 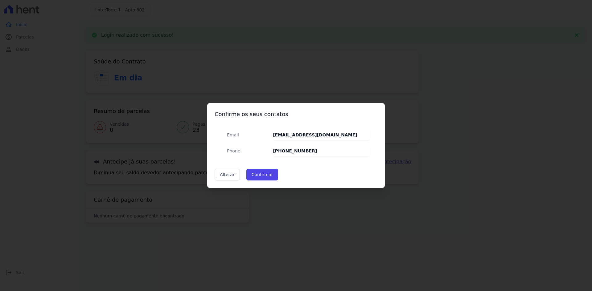 What do you see at coordinates (227, 175) in the screenshot?
I see `a: Alterar` at bounding box center [227, 175].